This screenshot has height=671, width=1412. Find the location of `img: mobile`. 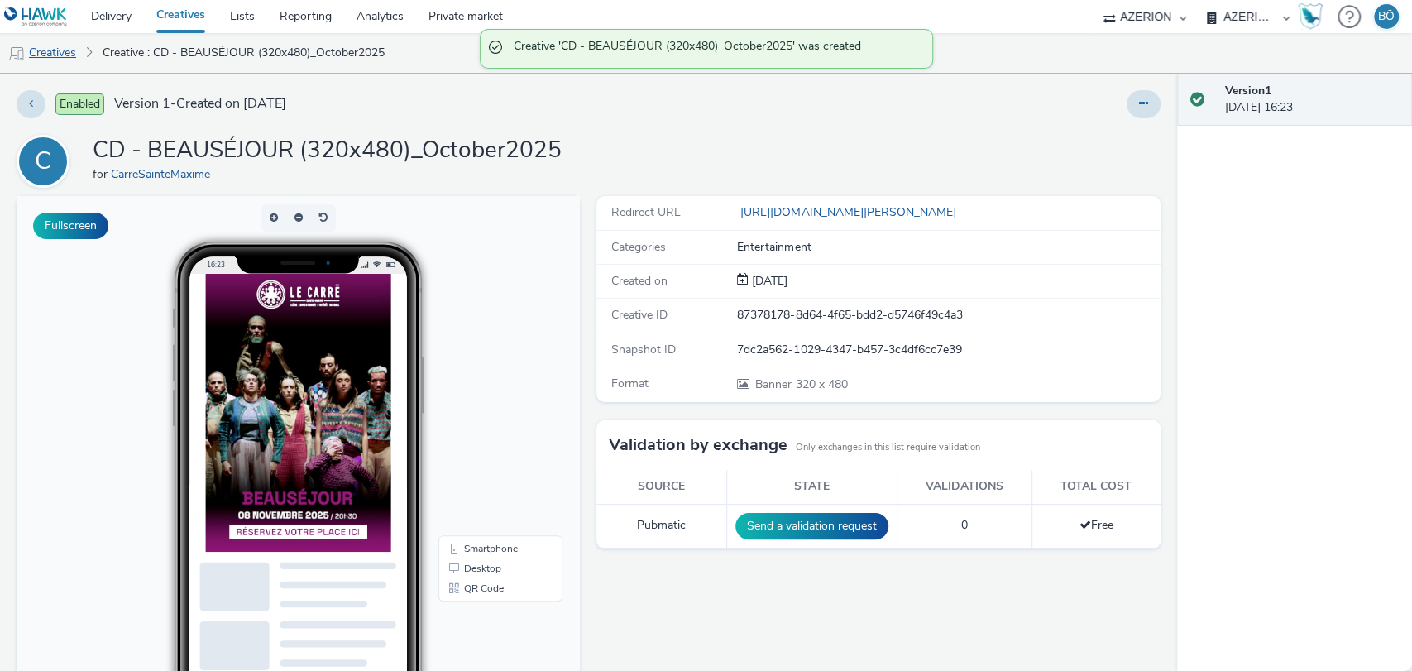

img: mobile is located at coordinates (17, 54).